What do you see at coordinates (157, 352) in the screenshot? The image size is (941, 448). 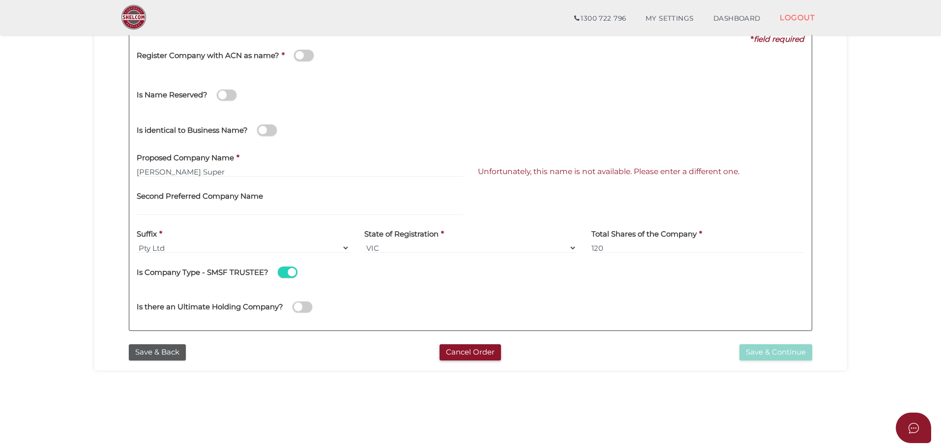 I see `button: Save & Back` at bounding box center [157, 352].